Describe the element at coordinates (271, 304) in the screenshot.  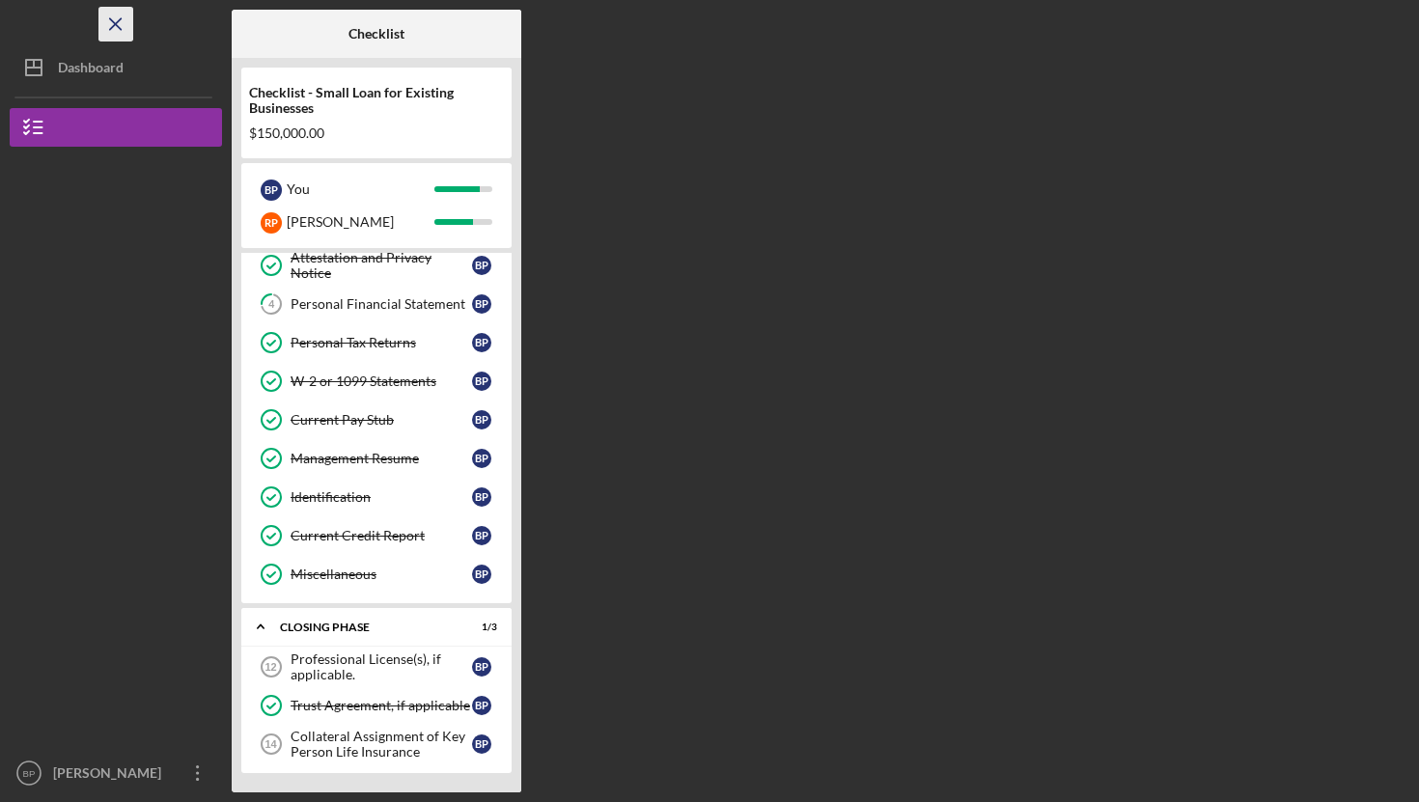
I see `tspan: 4` at that location.